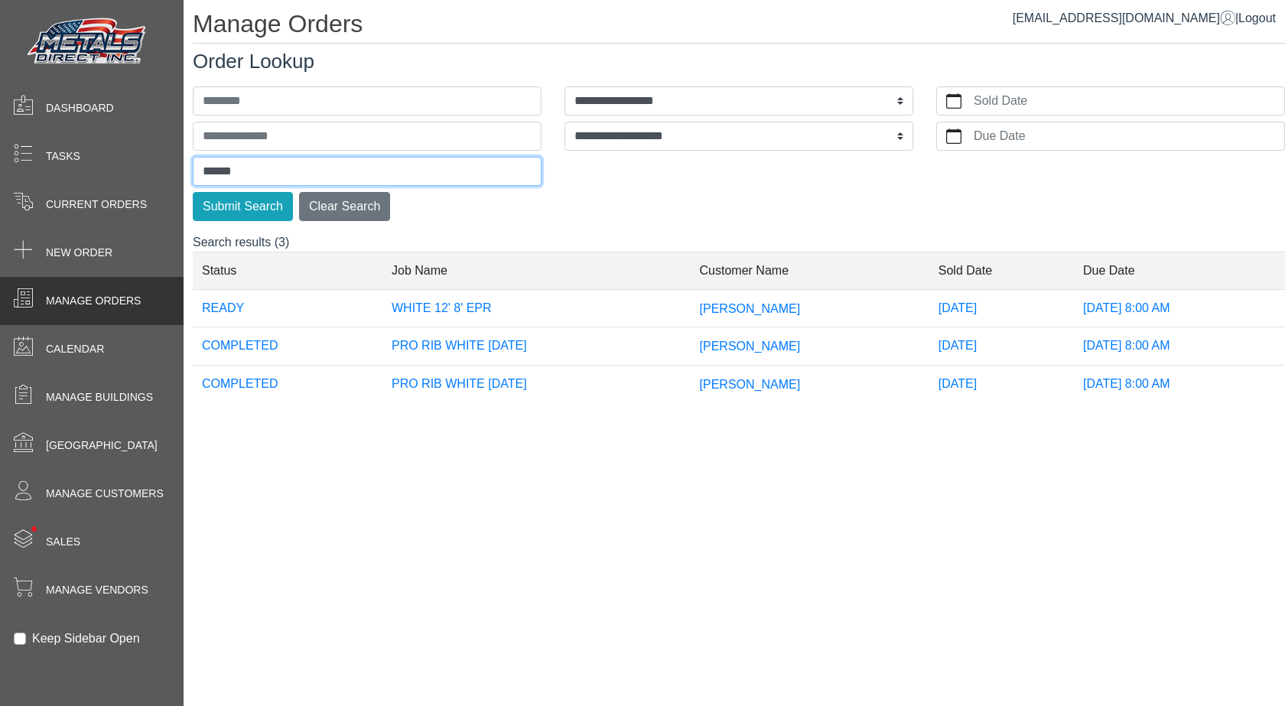  What do you see at coordinates (63, 542) in the screenshot?
I see `span: Sales` at bounding box center [63, 542].